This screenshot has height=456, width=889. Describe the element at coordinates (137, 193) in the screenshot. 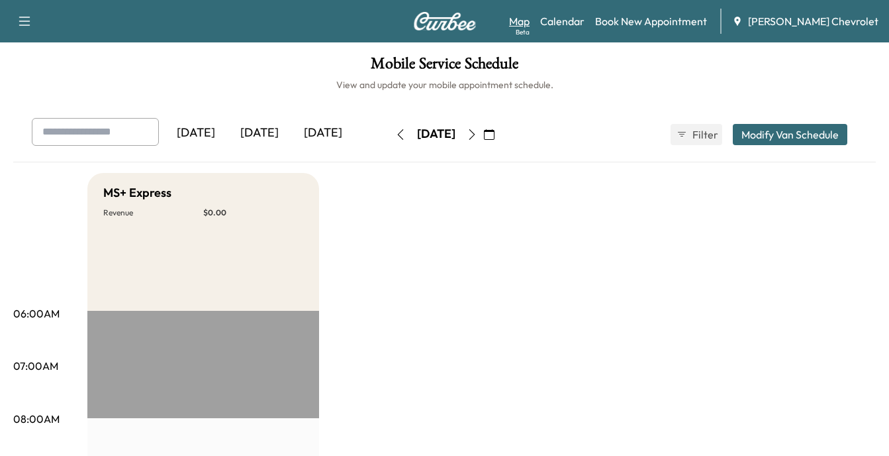

I see `h5: MS+ Express` at that location.